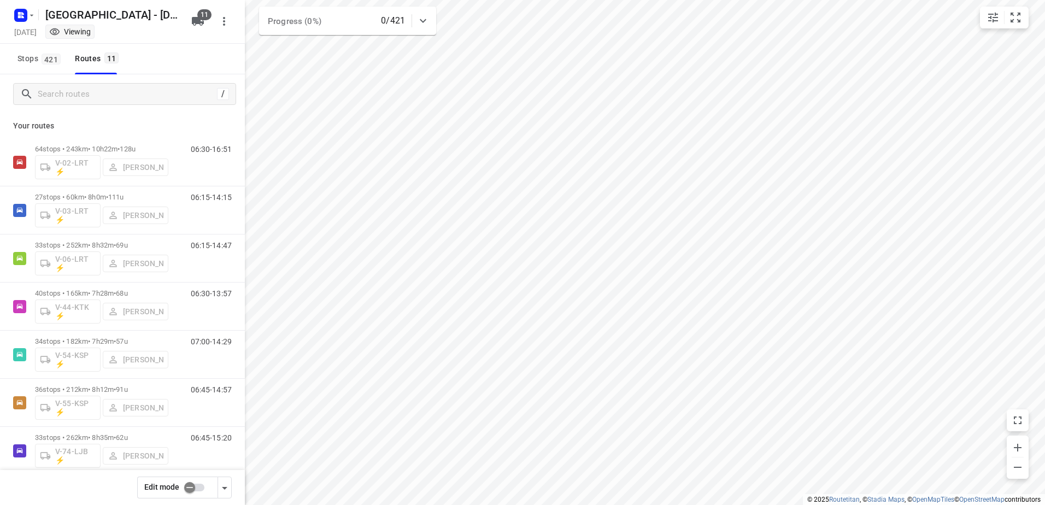 This screenshot has width=1045, height=505. Describe the element at coordinates (127, 94) in the screenshot. I see `input: Search routes` at that location.